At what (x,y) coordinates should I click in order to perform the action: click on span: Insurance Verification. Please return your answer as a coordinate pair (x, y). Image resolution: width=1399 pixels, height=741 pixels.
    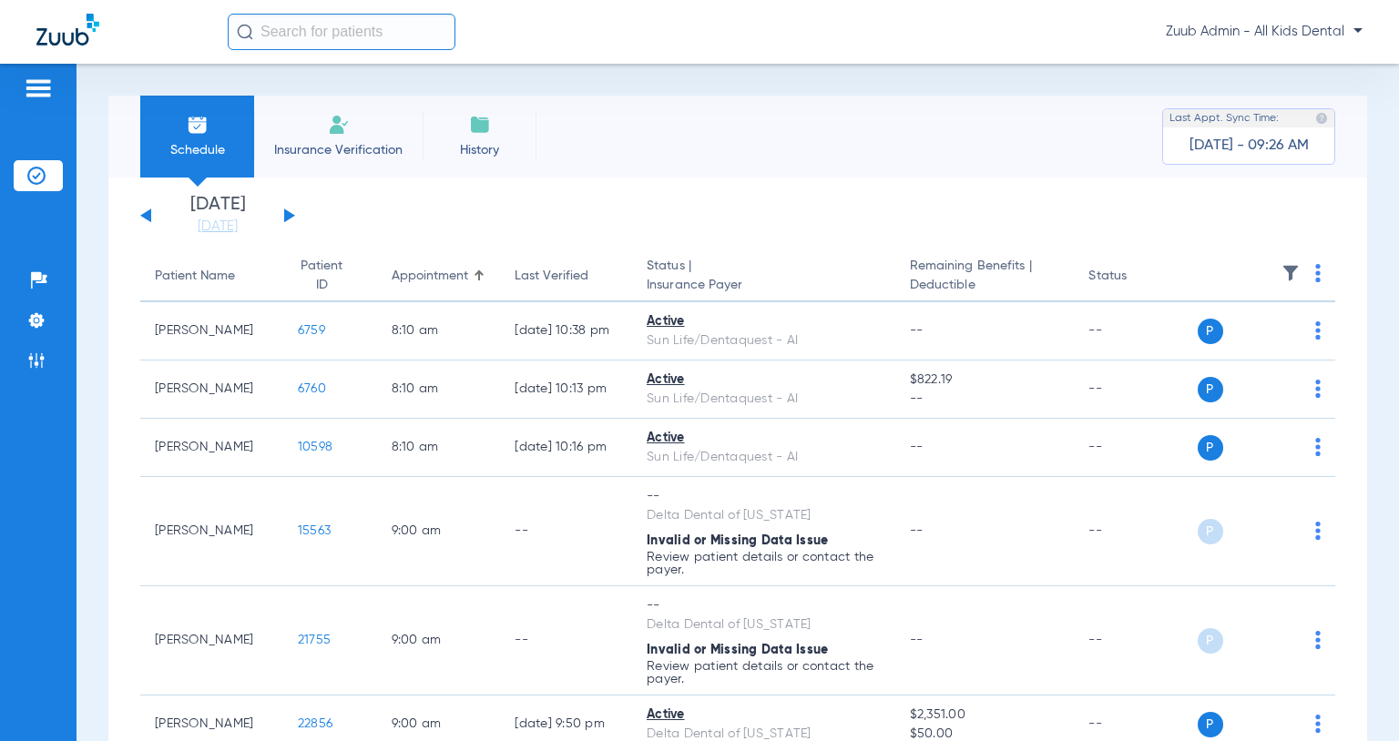
    Looking at the image, I should click on (338, 150).